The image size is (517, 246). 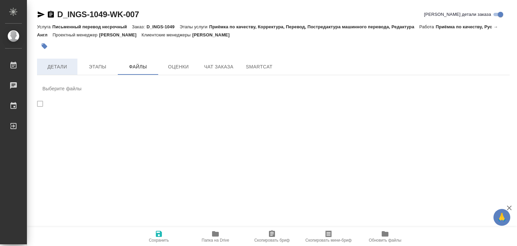 I want to click on span: Файлы, so click(x=138, y=67).